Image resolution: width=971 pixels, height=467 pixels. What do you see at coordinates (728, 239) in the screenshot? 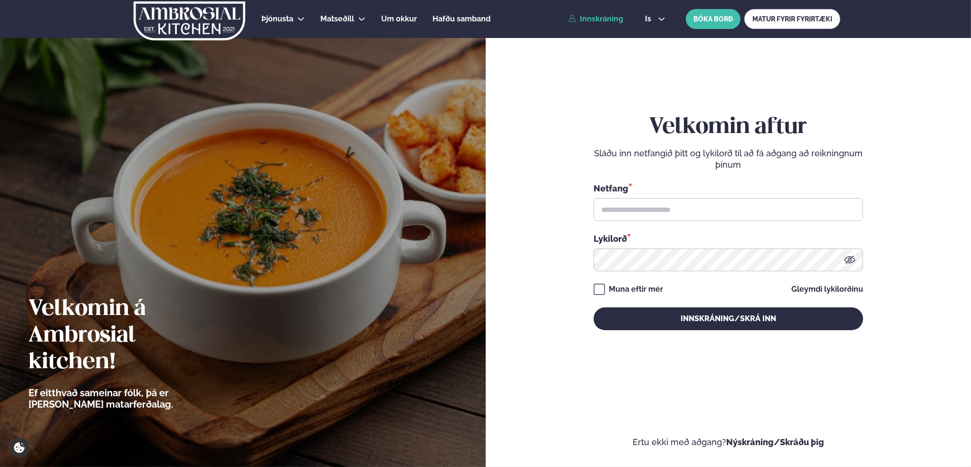
I see `div: Lykilorð` at bounding box center [728, 239].